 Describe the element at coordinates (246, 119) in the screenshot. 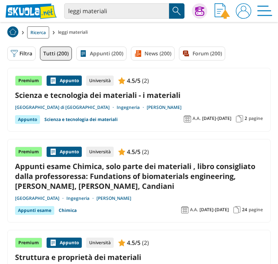

I see `span: 2` at that location.